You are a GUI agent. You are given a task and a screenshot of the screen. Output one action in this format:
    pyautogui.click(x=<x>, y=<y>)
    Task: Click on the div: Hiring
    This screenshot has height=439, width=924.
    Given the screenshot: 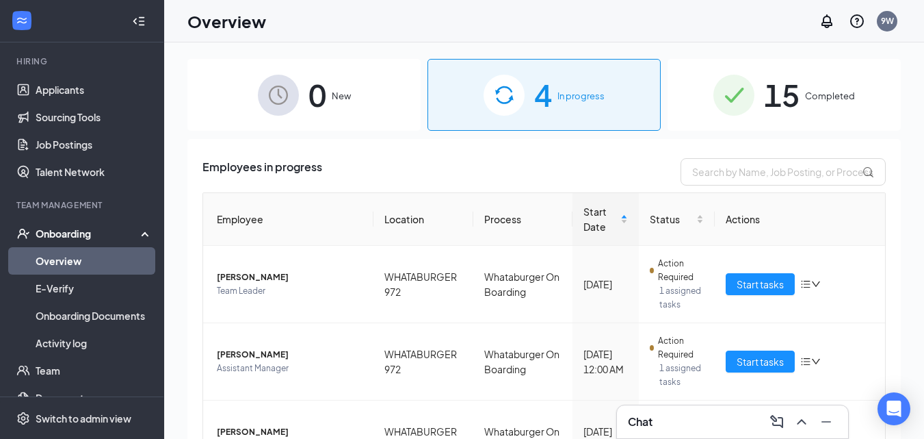 What is the action you would take?
    pyautogui.click(x=83, y=61)
    